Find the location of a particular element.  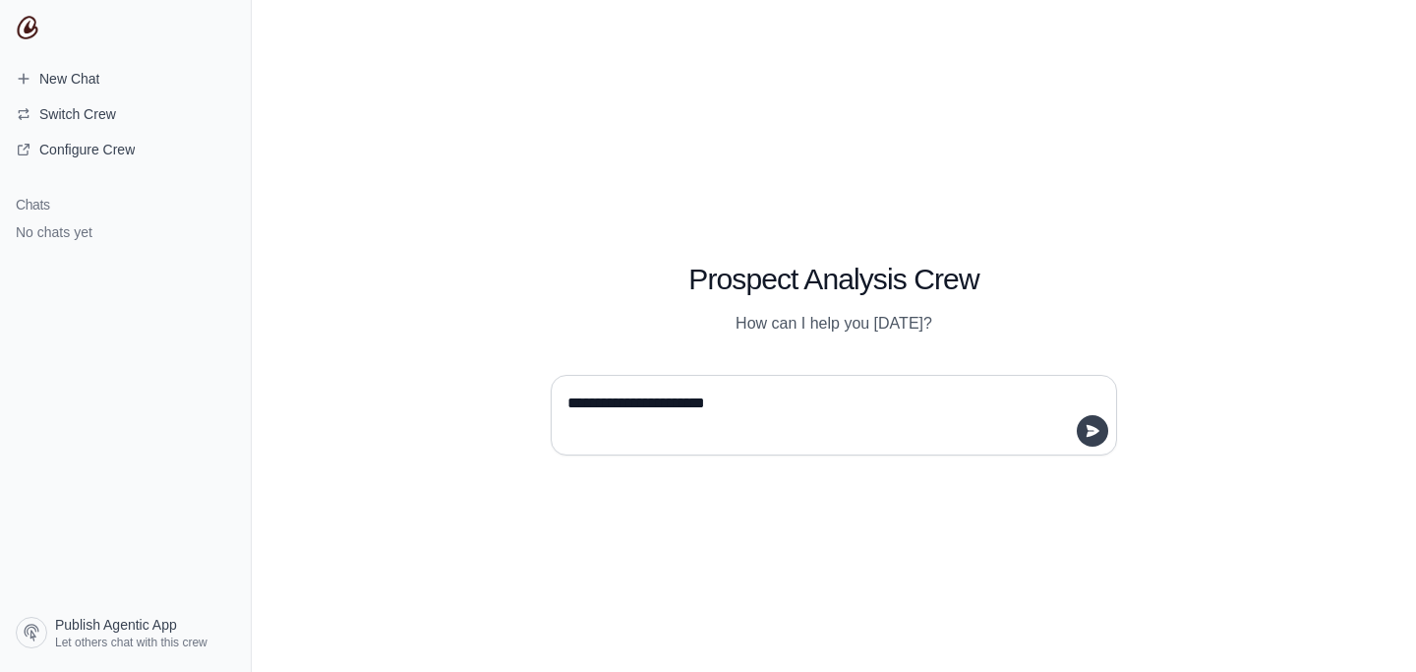

span: Publish Agentic App is located at coordinates (116, 625).